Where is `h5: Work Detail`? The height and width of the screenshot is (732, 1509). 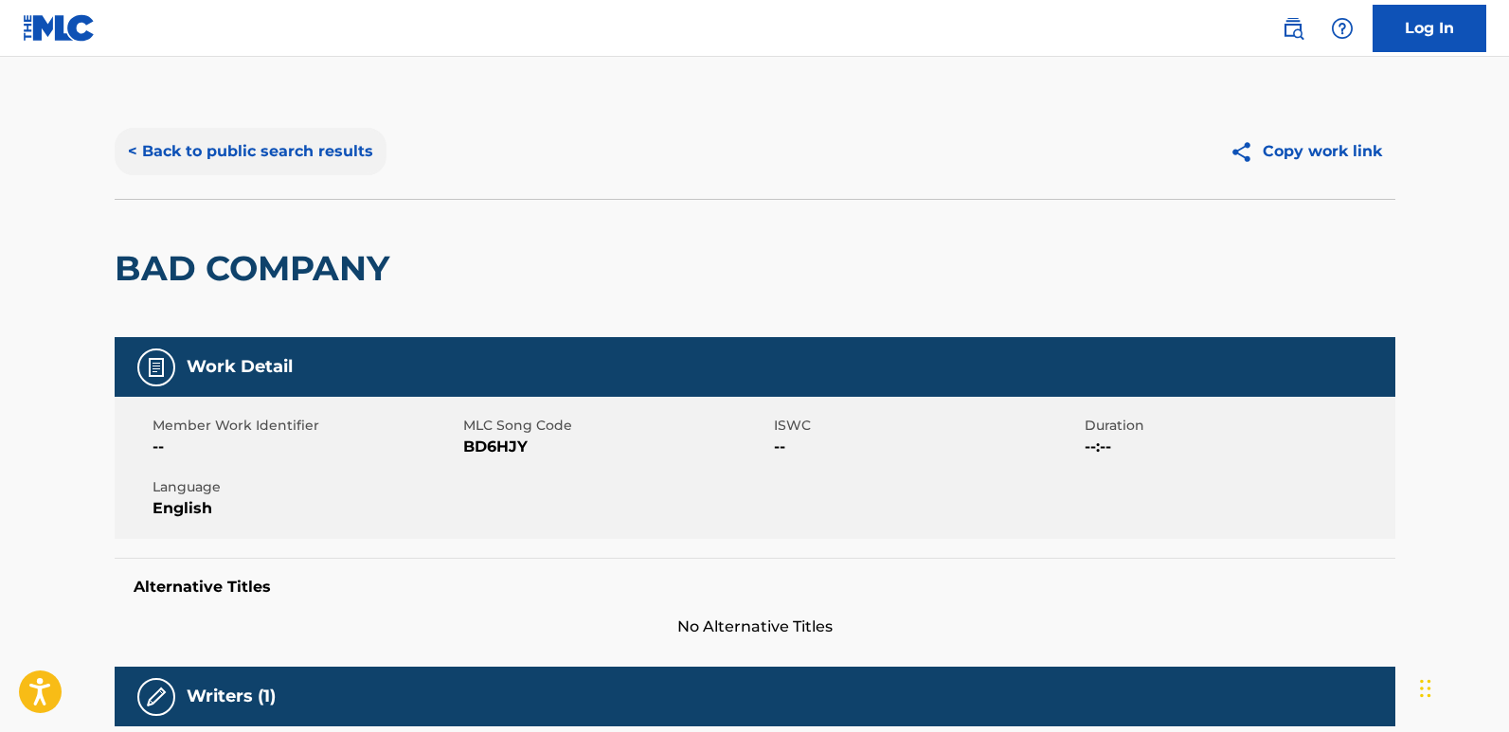 h5: Work Detail is located at coordinates (240, 367).